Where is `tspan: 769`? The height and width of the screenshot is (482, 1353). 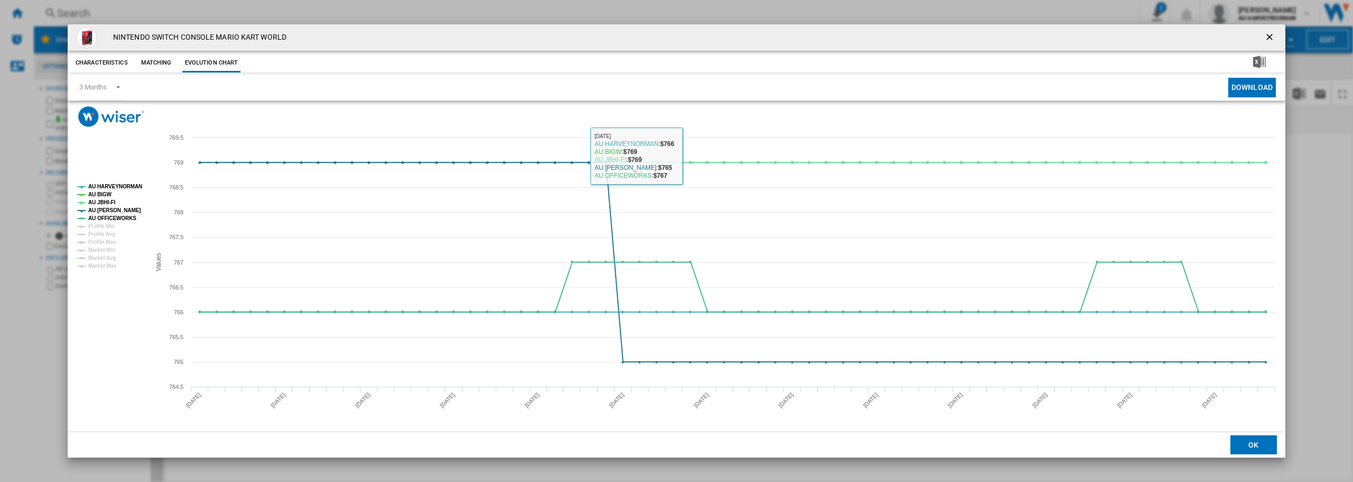 tspan: 769 is located at coordinates (179, 162).